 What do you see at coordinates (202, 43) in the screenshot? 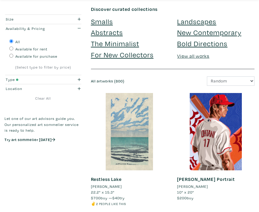
I see `a: Bold Directions` at bounding box center [202, 43].